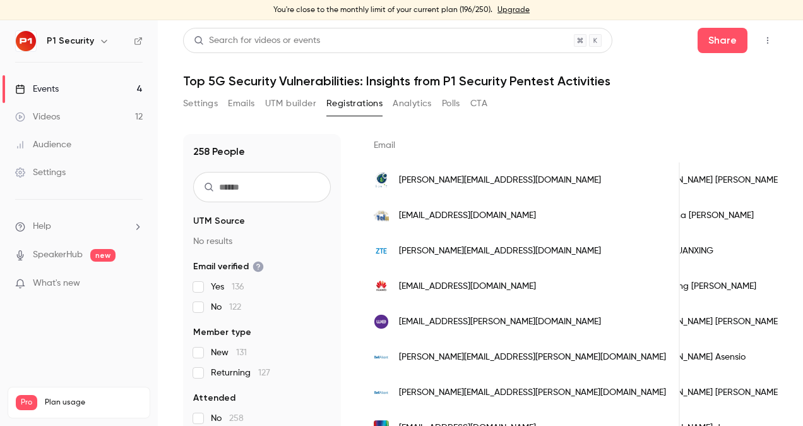 The image size is (803, 426). I want to click on h6: P1 Security, so click(70, 41).